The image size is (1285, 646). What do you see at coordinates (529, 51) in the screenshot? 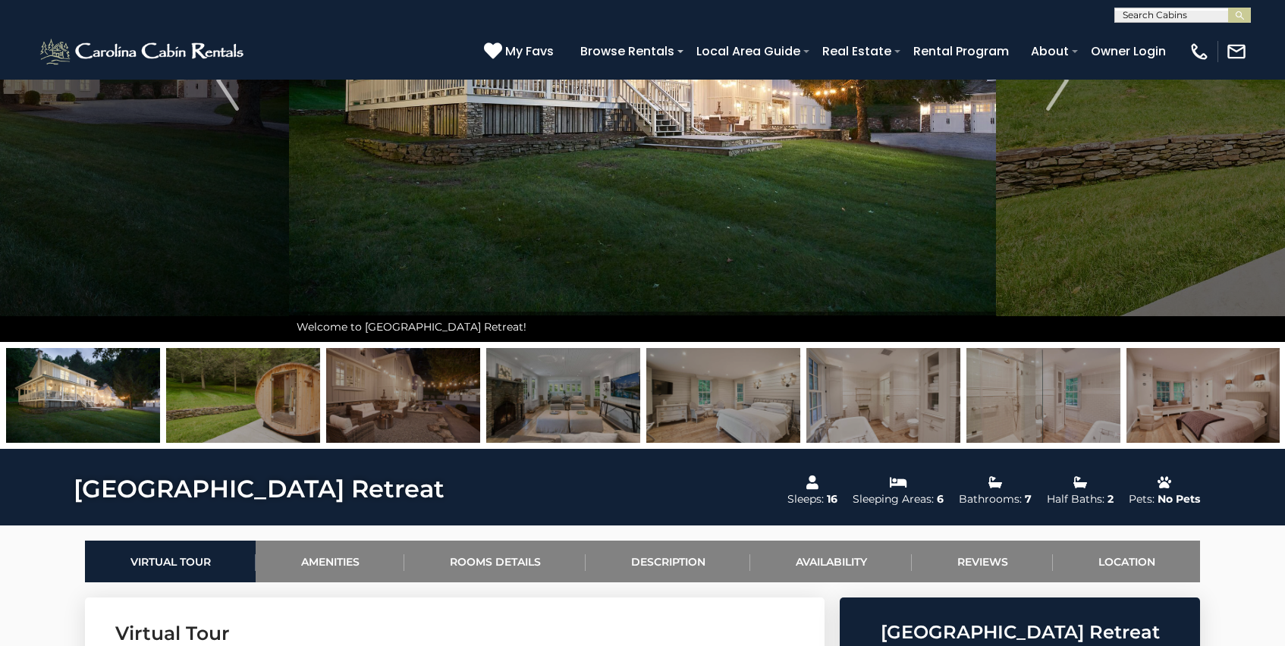
I see `span: My Favs` at bounding box center [529, 51].